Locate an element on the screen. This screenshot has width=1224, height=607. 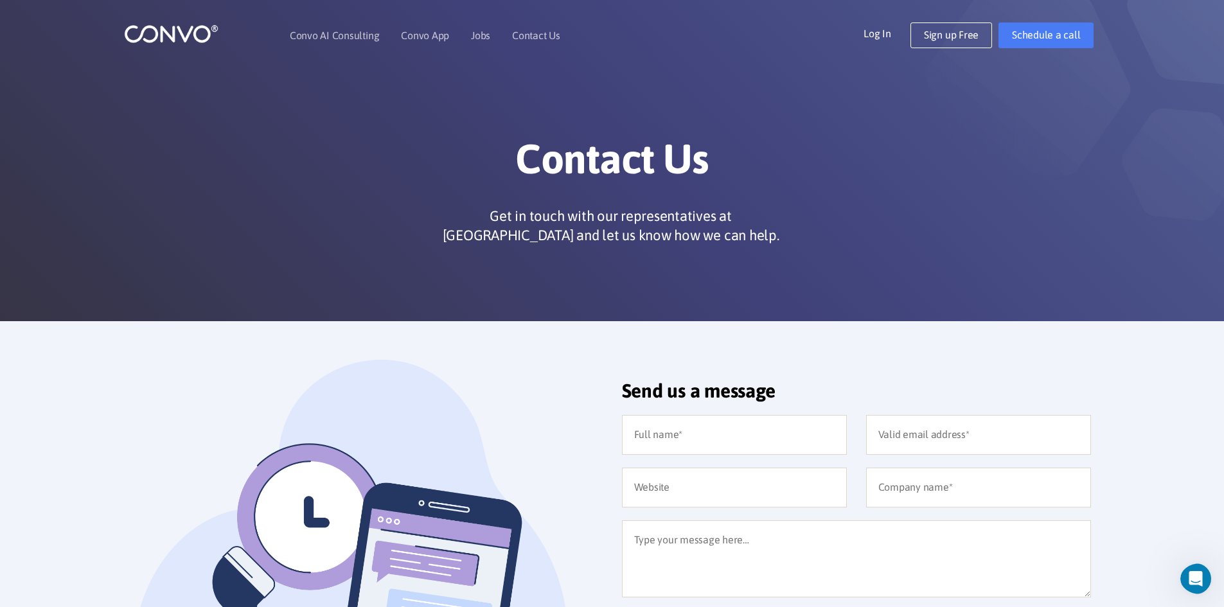
a: Convo App is located at coordinates (425, 35).